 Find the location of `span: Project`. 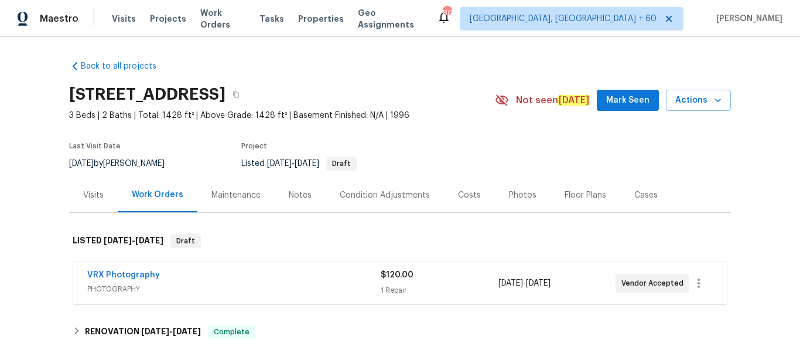

span: Project is located at coordinates (254, 146).